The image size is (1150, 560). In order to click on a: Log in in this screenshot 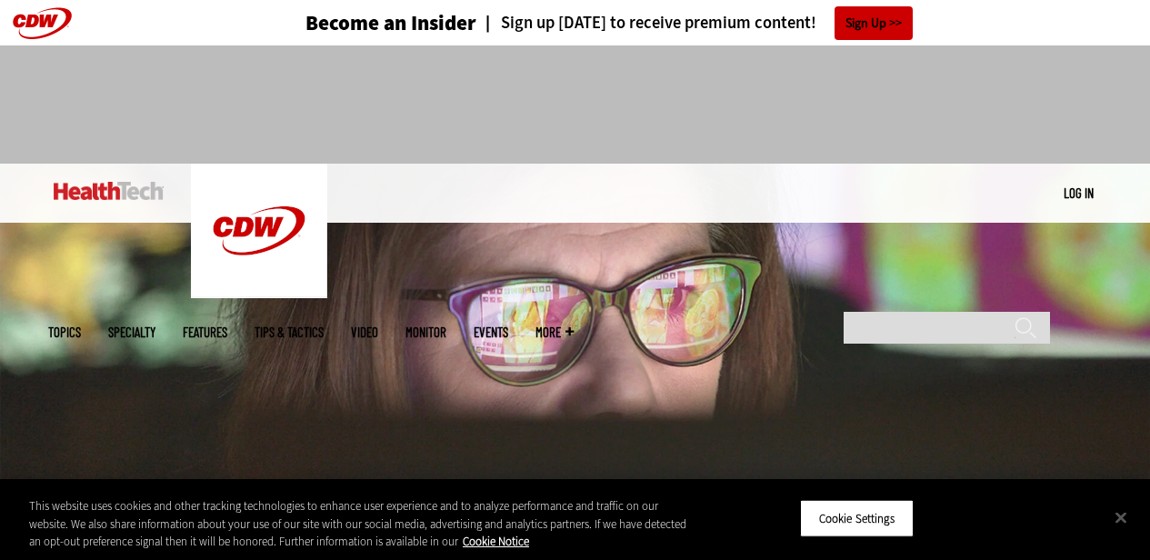, I will do `click(1078, 193)`.